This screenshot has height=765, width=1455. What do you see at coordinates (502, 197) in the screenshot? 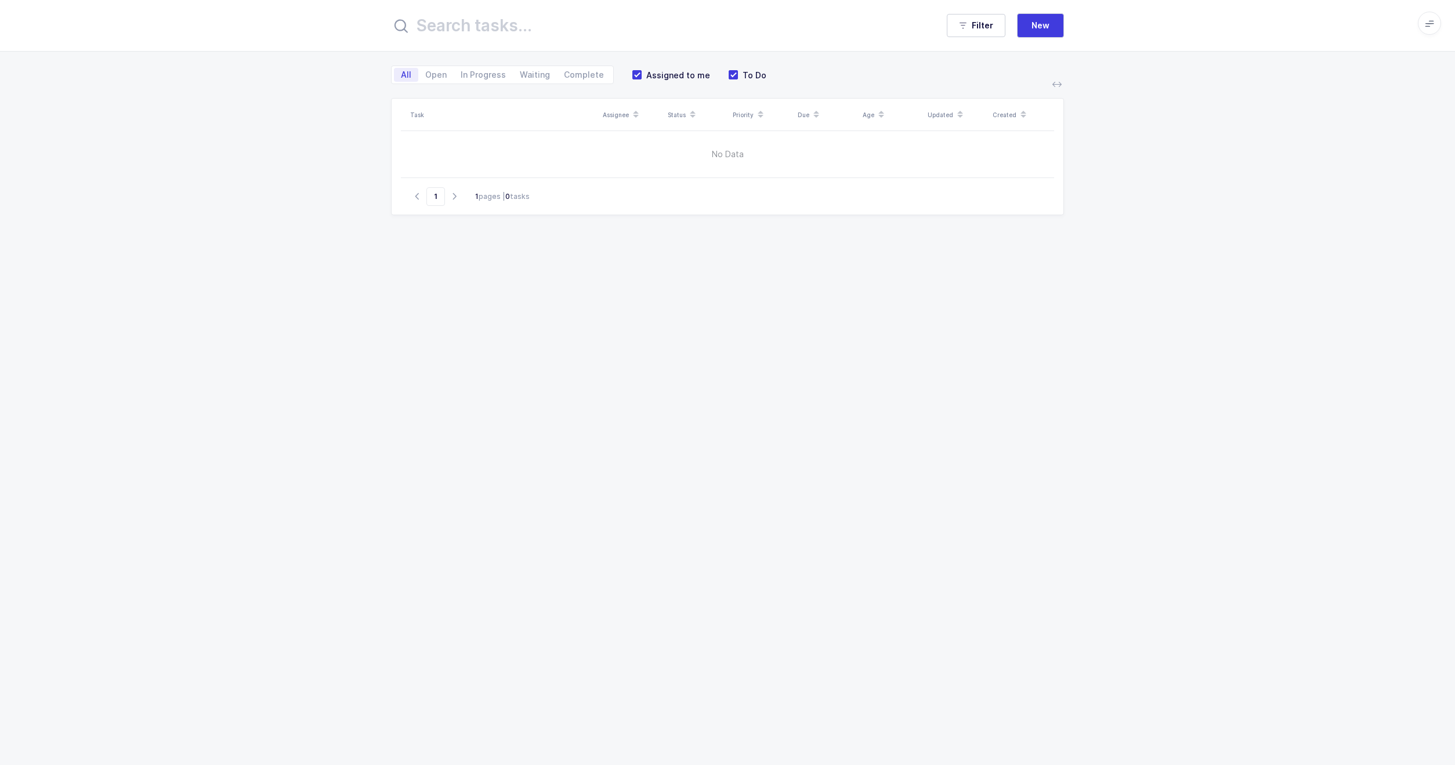
I see `div: pages | tasks` at bounding box center [502, 197].